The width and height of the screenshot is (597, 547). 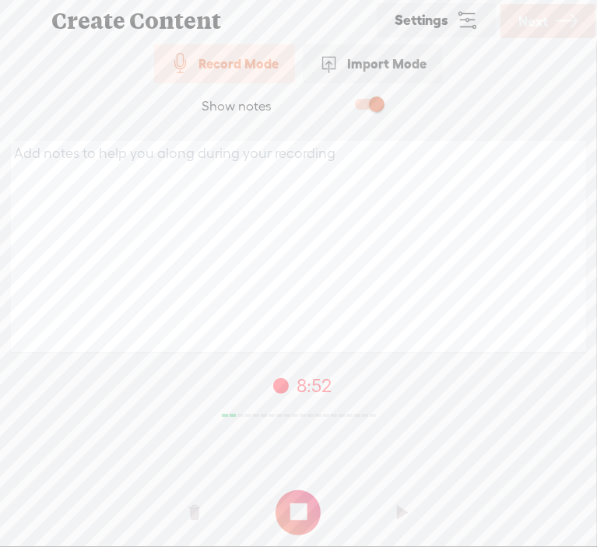 I want to click on div: Create Content, so click(x=207, y=21).